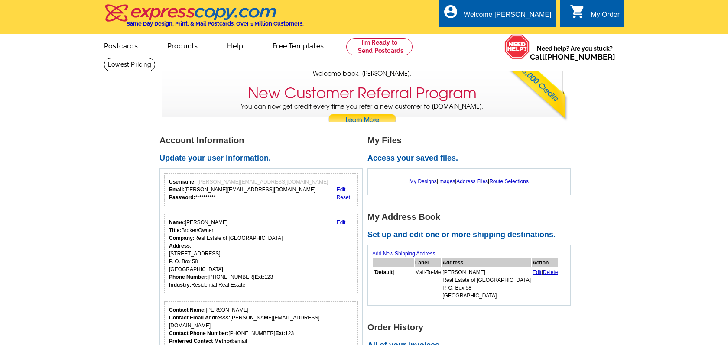 The width and height of the screenshot is (728, 345). Describe the element at coordinates (182, 197) in the screenshot. I see `strong: Password:` at that location.